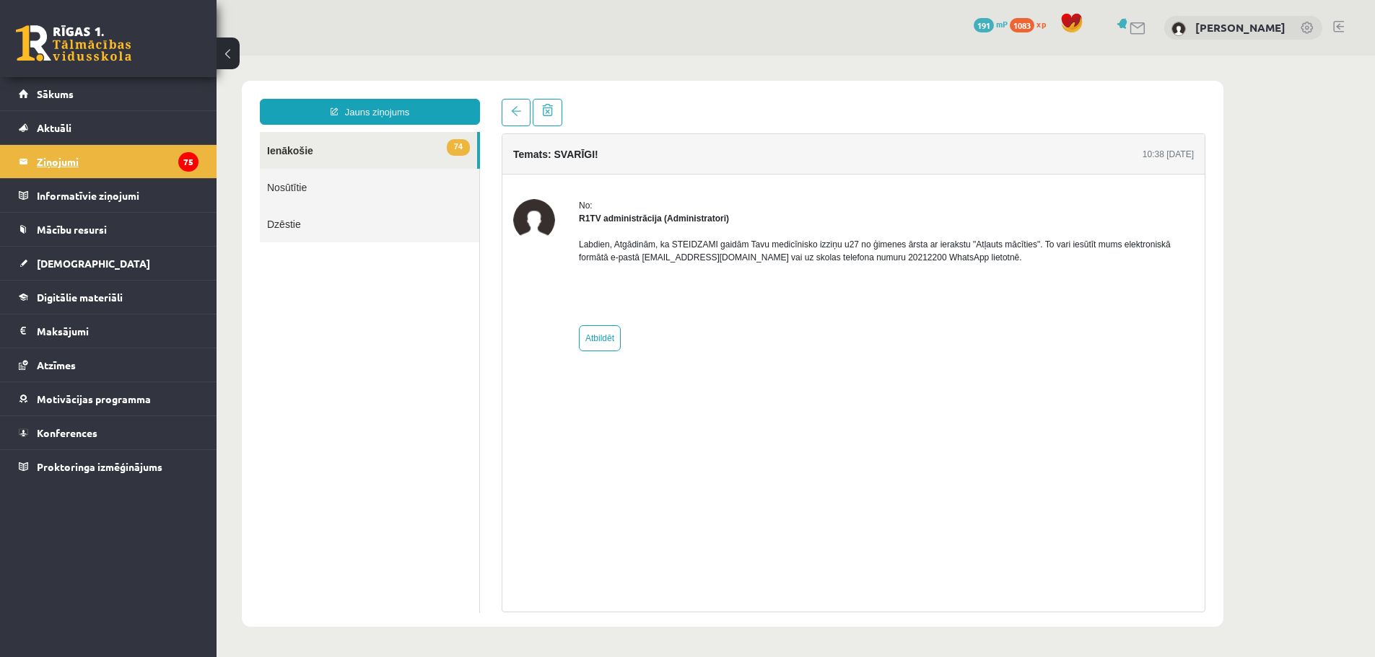 This screenshot has width=1375, height=657. I want to click on legend: Ziņojumi, so click(118, 162).